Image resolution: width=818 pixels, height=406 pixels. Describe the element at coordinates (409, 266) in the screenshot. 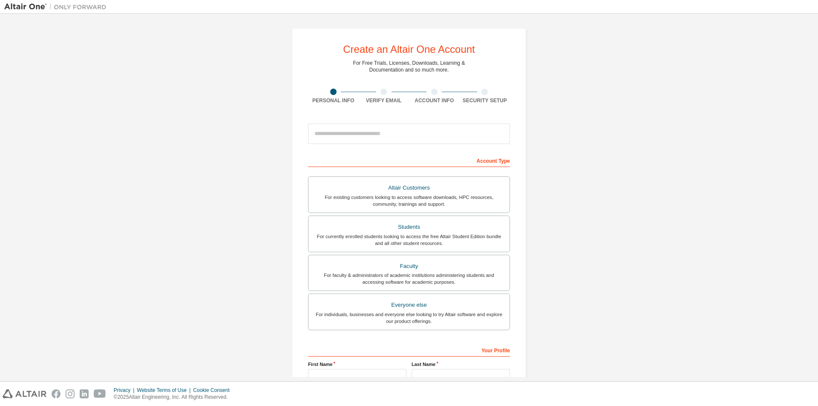

I see `div: Faculty` at that location.